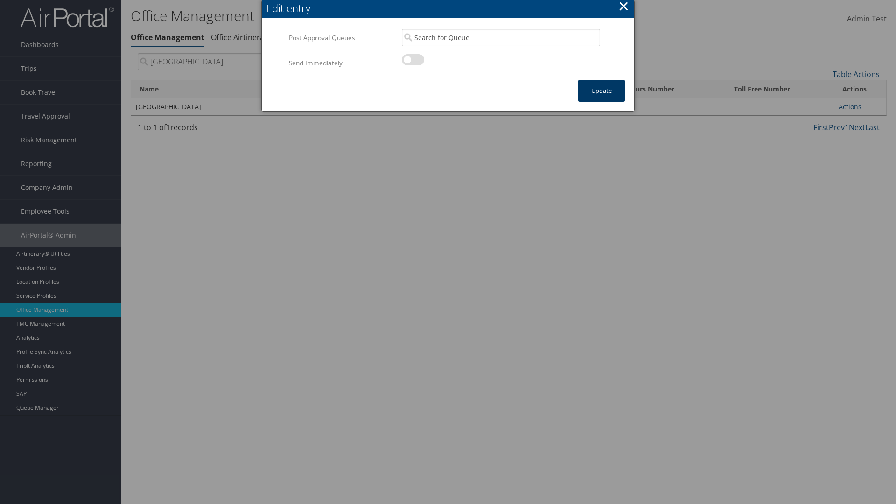 Image resolution: width=896 pixels, height=504 pixels. What do you see at coordinates (341, 38) in the screenshot?
I see `label: Post Approval Queues` at bounding box center [341, 38].